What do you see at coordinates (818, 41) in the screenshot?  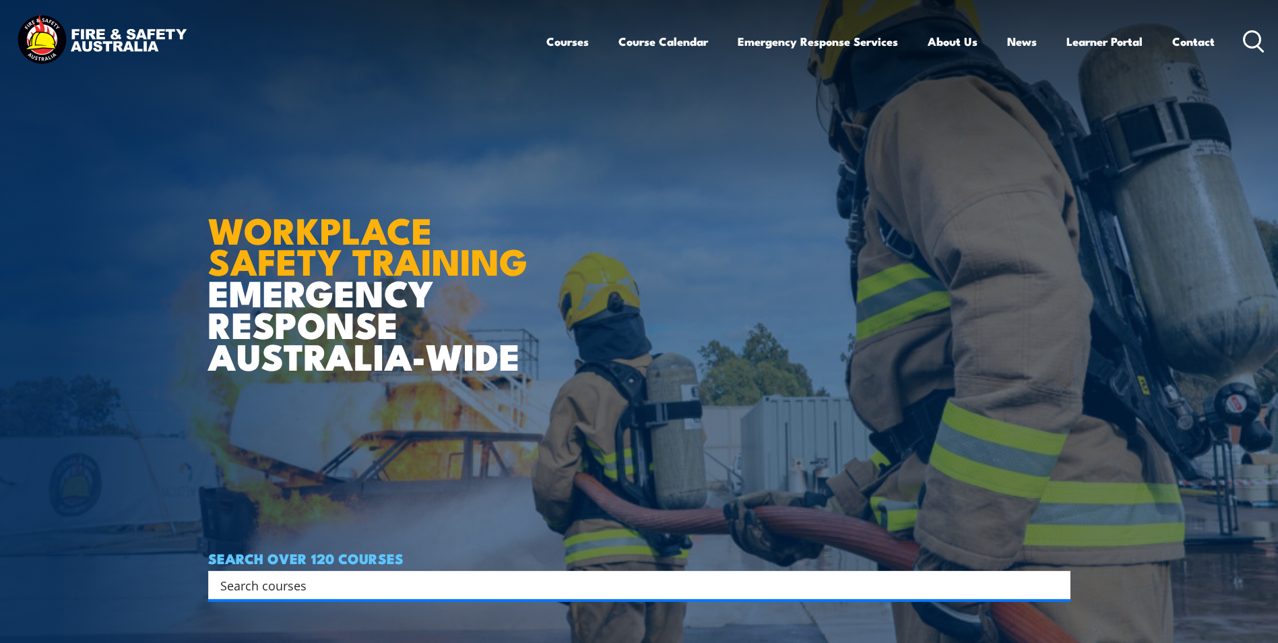 I see `a: Emergency Response Services` at bounding box center [818, 41].